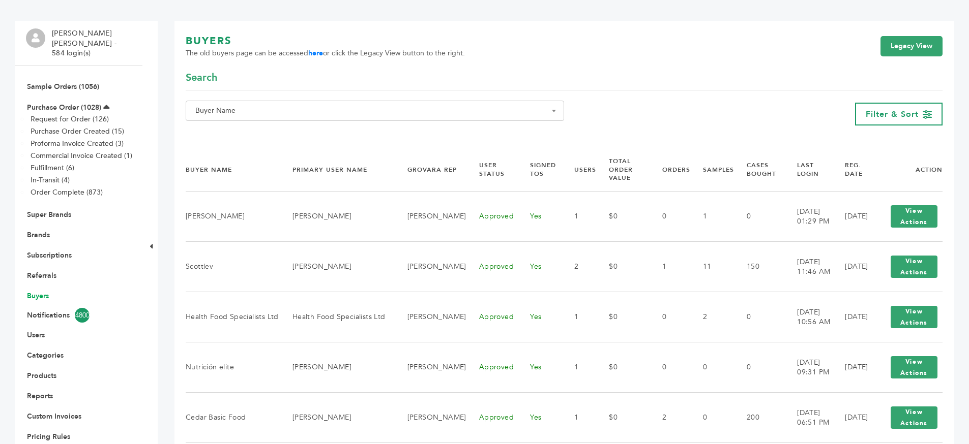  Describe the element at coordinates (45, 355) in the screenshot. I see `a: Categories` at that location.